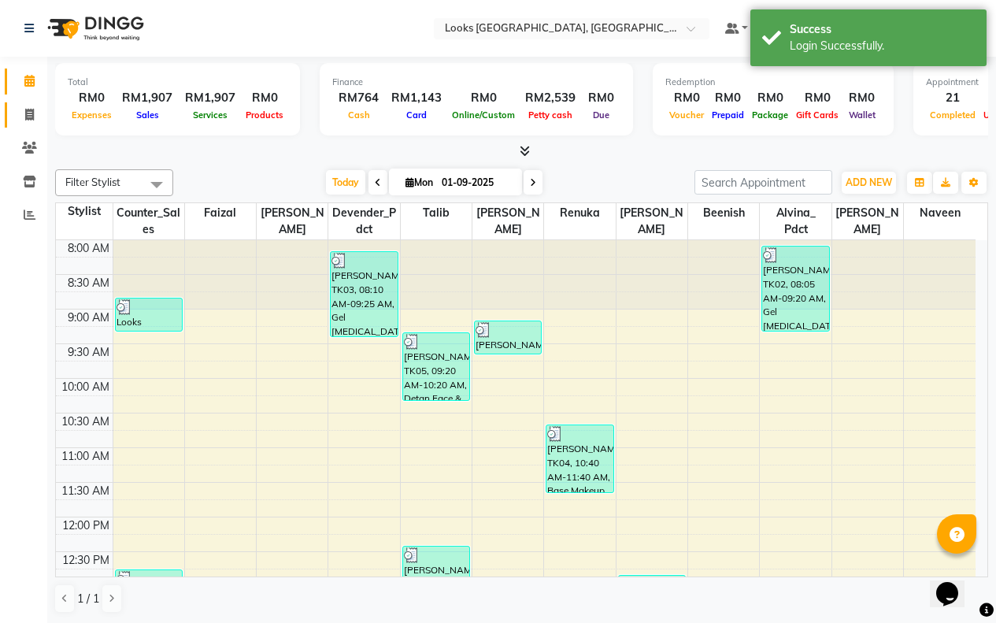 This screenshot has width=996, height=623. I want to click on div: HEMELDA K, TK07, 12:50 PM-01:20 PM, Classic Pedicure(F) (RM70), so click(652, 591).